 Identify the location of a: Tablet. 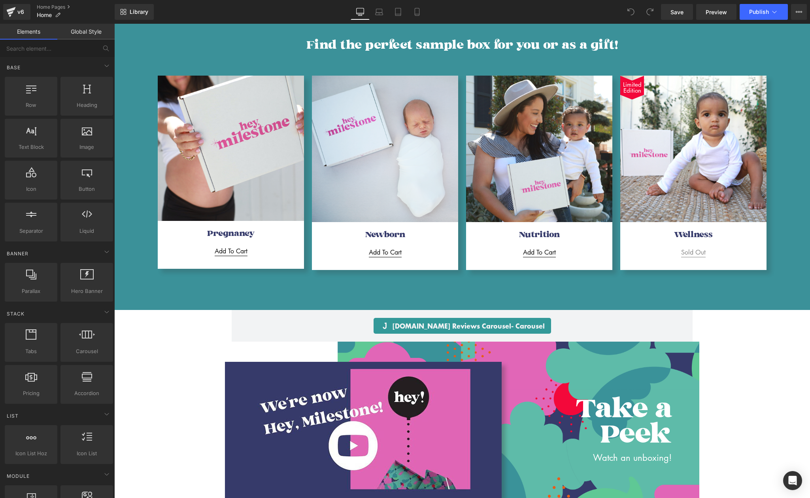
(398, 12).